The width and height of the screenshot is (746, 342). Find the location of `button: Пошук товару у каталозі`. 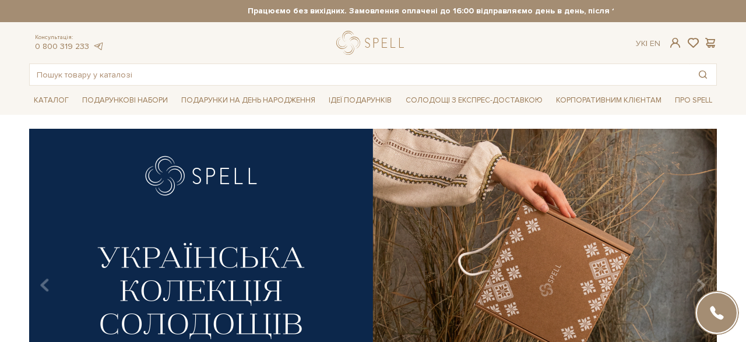

button: Пошук товару у каталозі is located at coordinates (703, 75).